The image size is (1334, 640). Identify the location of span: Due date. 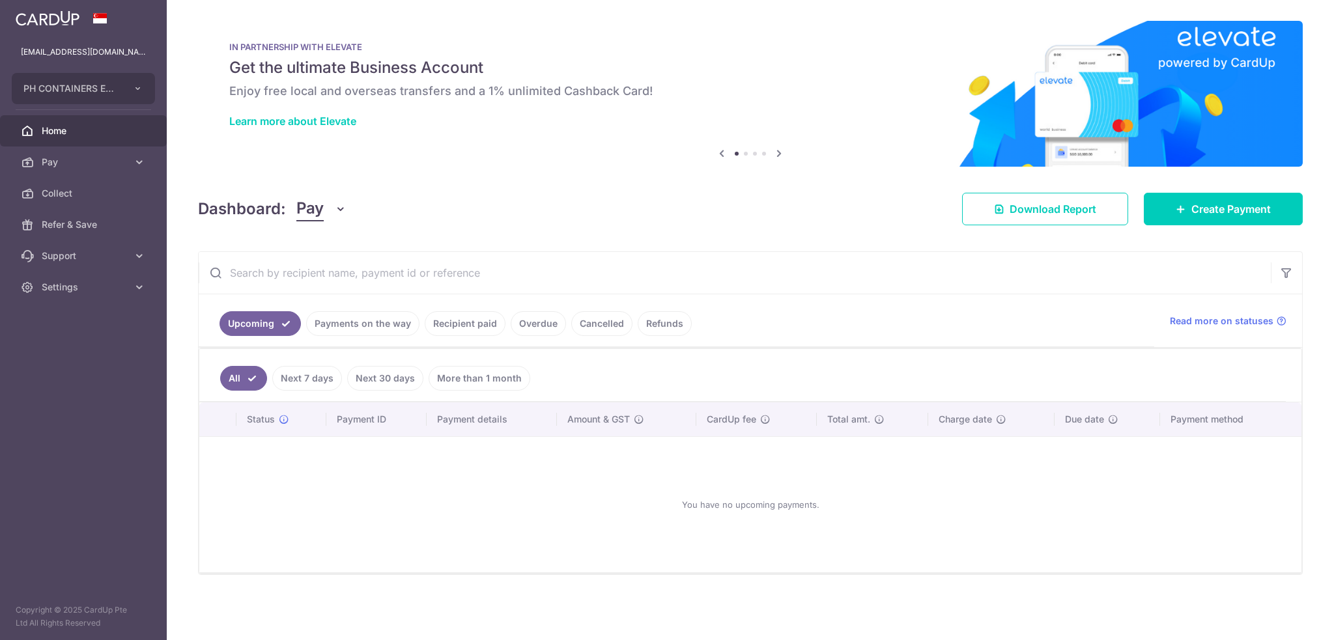
(1084, 419).